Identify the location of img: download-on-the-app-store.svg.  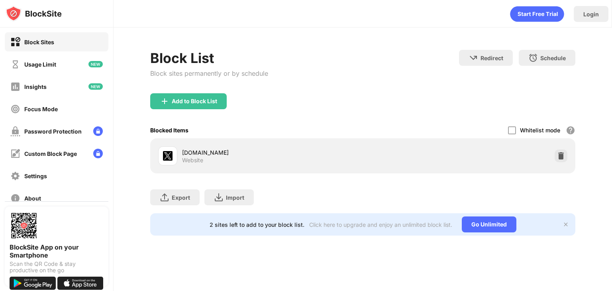
(80, 283).